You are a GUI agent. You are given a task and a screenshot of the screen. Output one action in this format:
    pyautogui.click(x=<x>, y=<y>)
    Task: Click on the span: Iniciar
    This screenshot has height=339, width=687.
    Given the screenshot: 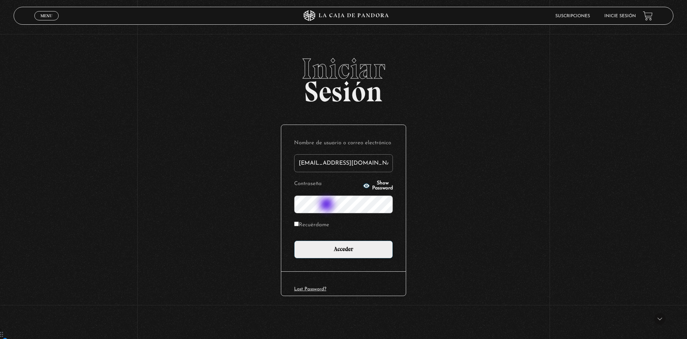 What is the action you would take?
    pyautogui.click(x=343, y=69)
    